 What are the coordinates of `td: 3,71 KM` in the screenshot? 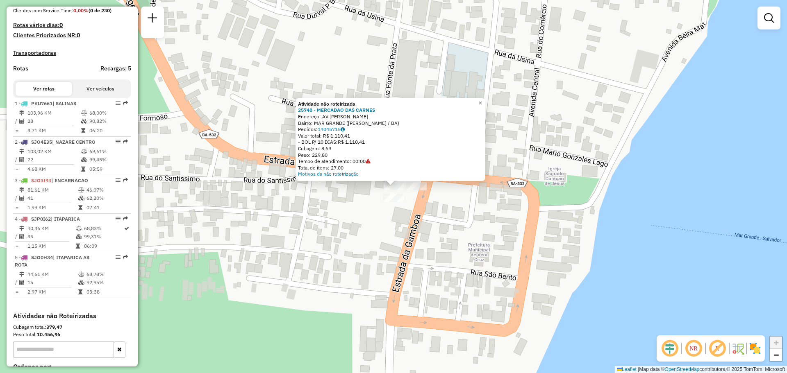 It's located at (54, 131).